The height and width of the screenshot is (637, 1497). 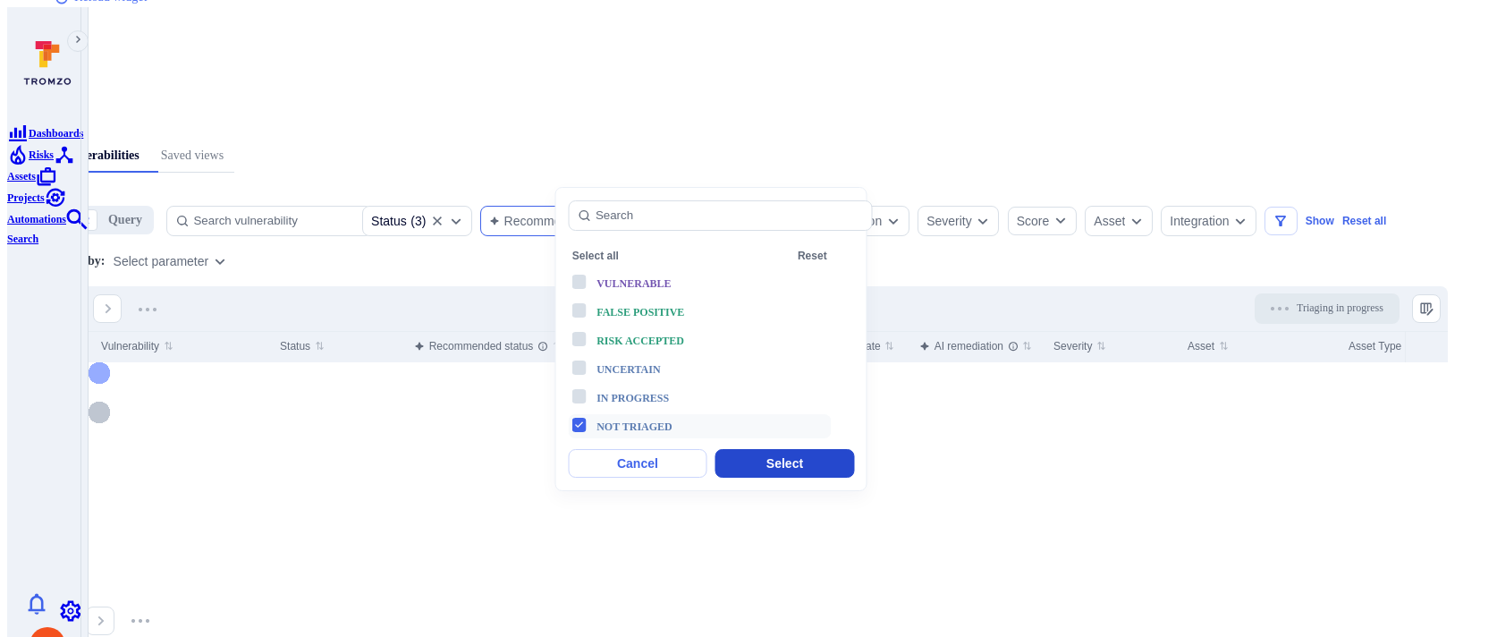 What do you see at coordinates (1281, 221) in the screenshot?
I see `button: Filters` at bounding box center [1281, 221].